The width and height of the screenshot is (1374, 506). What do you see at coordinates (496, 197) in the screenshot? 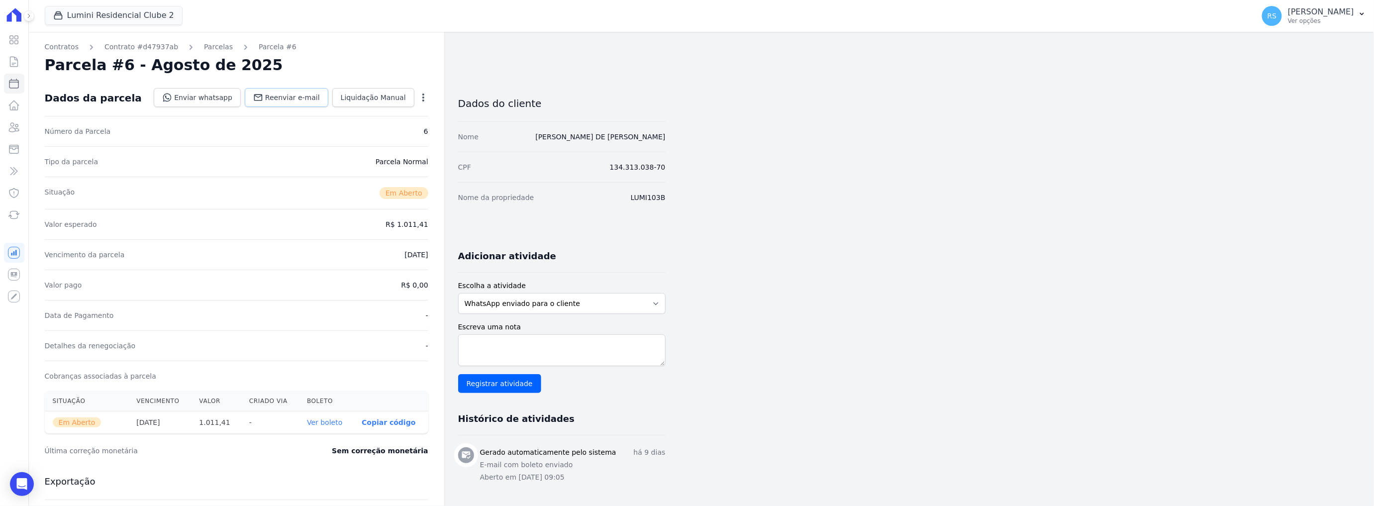
I see `dt: Nome da propriedade` at bounding box center [496, 197].